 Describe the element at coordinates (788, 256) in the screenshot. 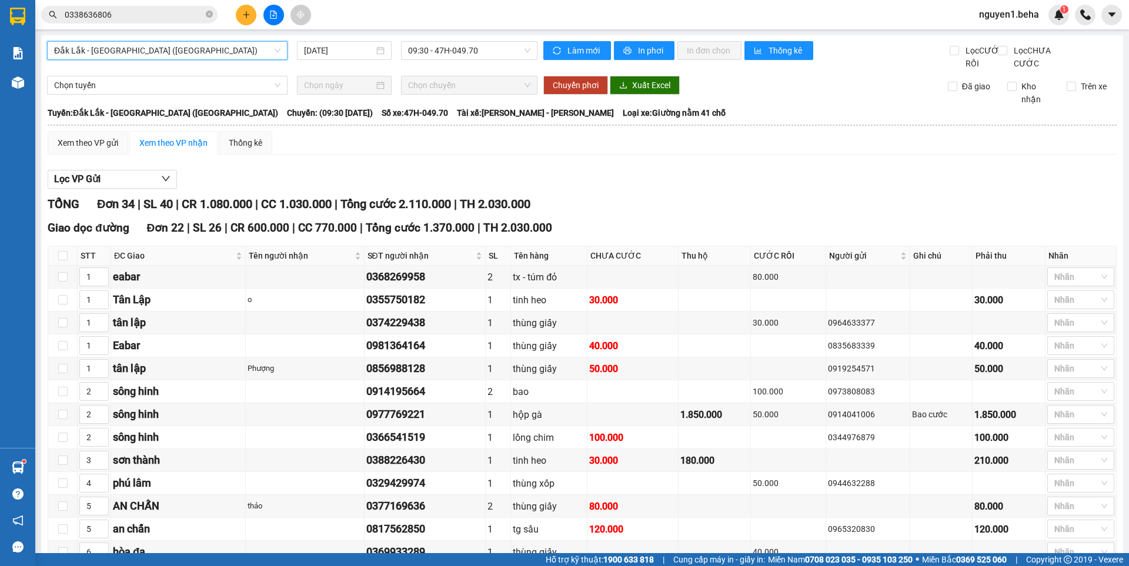

I see `th: CƯỚC RỒI` at that location.